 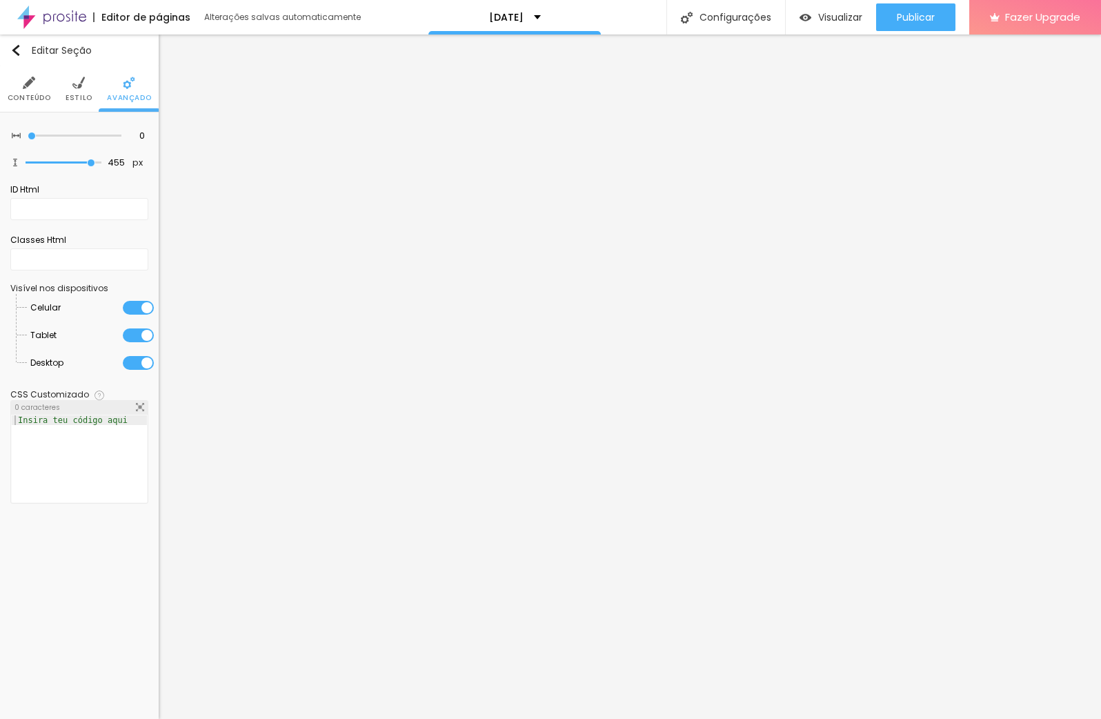 What do you see at coordinates (916, 17) in the screenshot?
I see `button: Publicar` at bounding box center [916, 17].